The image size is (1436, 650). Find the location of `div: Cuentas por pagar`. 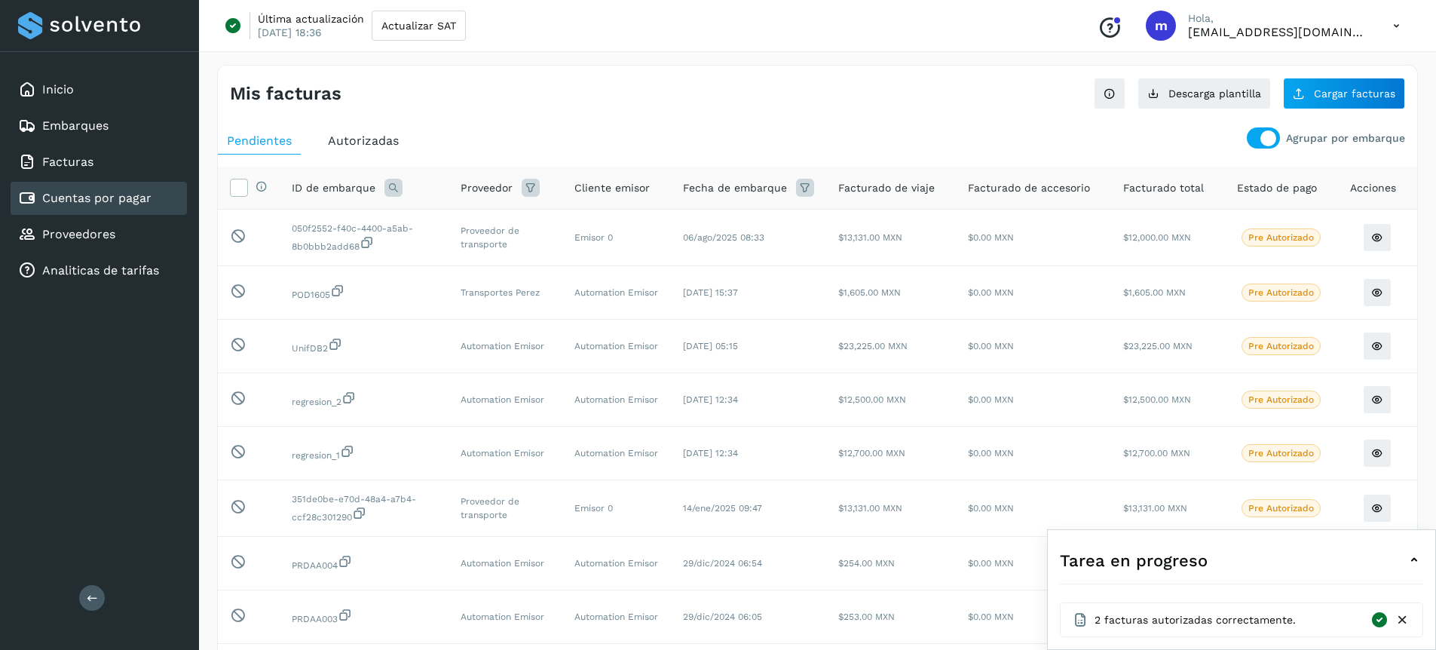

div: Cuentas por pagar is located at coordinates (99, 198).